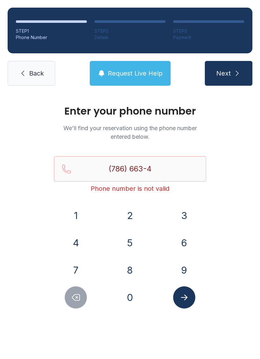  What do you see at coordinates (76, 243) in the screenshot?
I see `button: 4` at bounding box center [76, 243].